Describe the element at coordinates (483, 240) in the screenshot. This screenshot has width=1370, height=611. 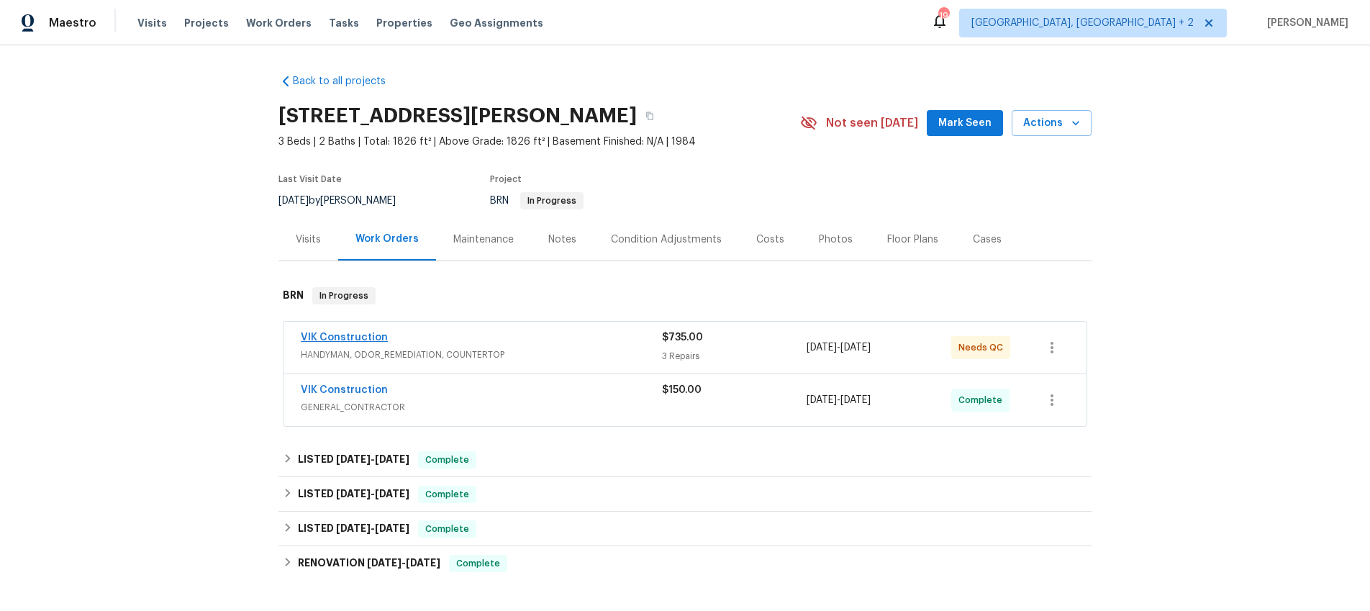
I see `div: Maintenance` at that location.